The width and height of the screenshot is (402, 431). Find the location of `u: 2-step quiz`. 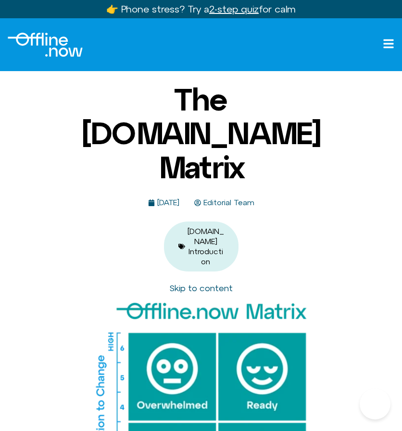

u: 2-step quiz is located at coordinates (233, 9).